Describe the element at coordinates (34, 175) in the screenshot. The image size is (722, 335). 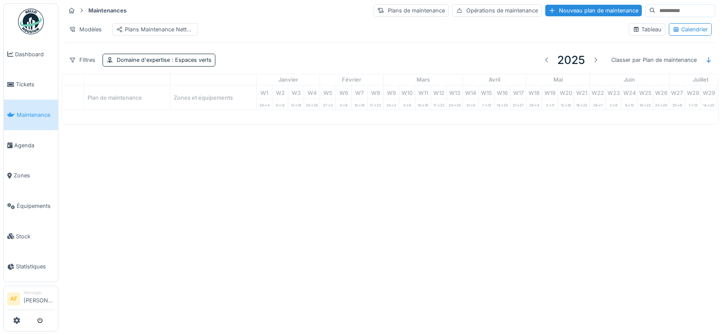
I see `span: Zones` at that location.